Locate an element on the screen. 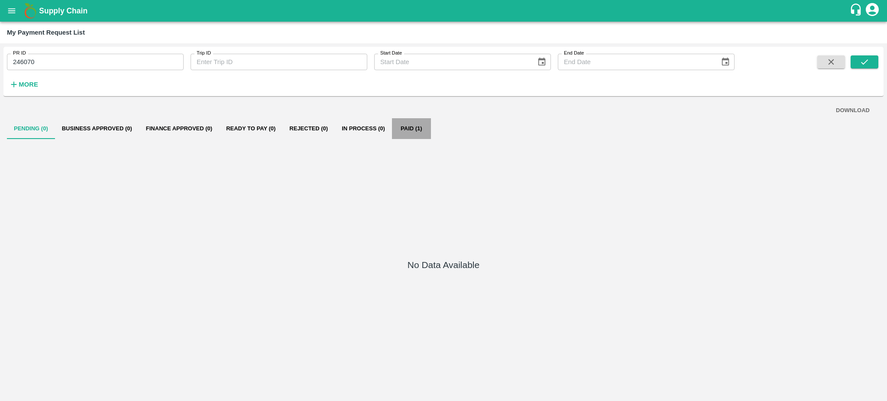  button: DOWNLOAD is located at coordinates (852, 110).